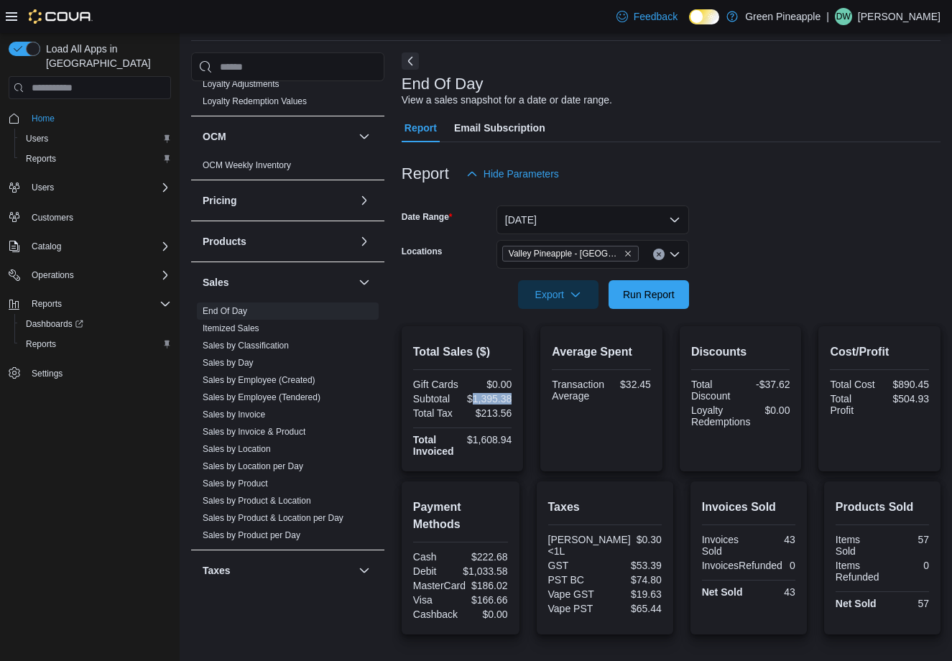  What do you see at coordinates (499, 128) in the screenshot?
I see `span: Email Subscription` at bounding box center [499, 128].